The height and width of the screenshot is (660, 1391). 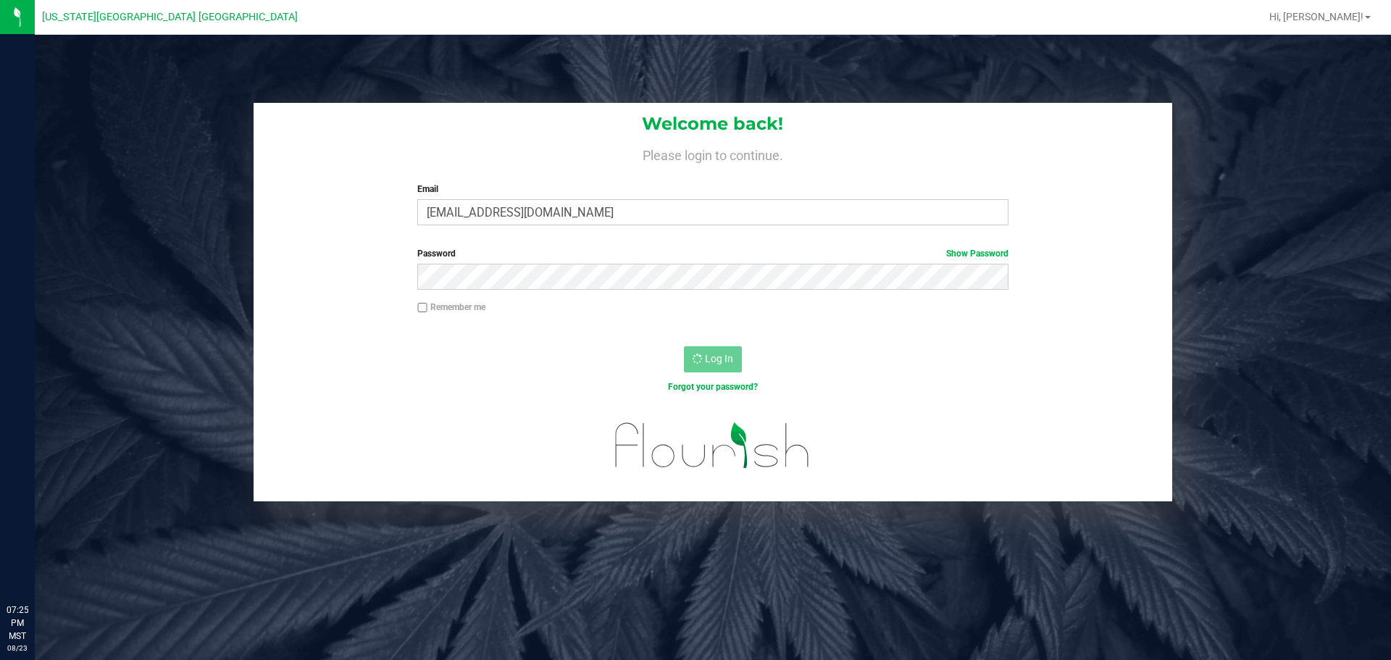 I want to click on label: Email, so click(x=712, y=189).